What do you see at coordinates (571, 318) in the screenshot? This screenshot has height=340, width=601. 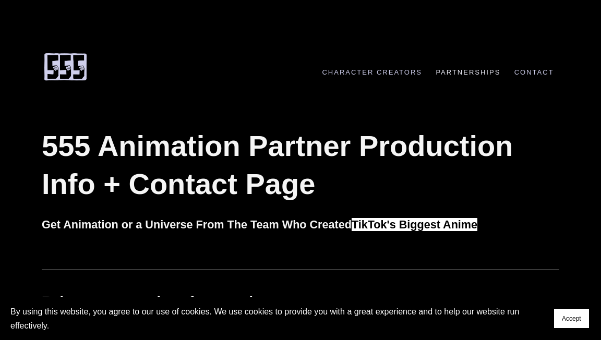 I see `button: Accept` at bounding box center [571, 318].